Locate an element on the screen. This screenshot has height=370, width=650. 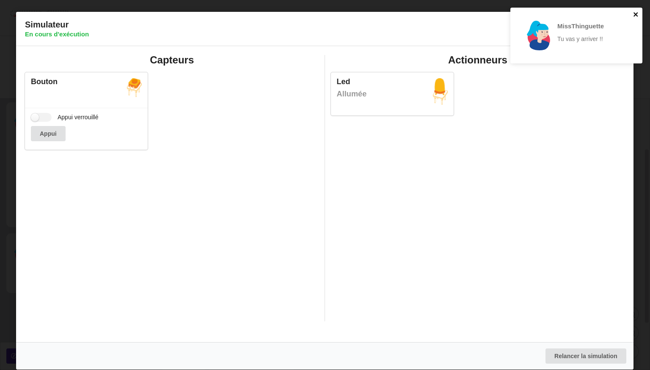
h4: En cours d'exécution is located at coordinates (322, 34).